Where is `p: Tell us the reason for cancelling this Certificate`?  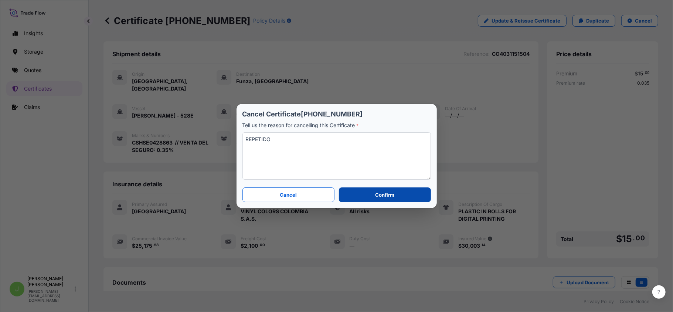
p: Tell us the reason for cancelling this Certificate is located at coordinates (337, 125).